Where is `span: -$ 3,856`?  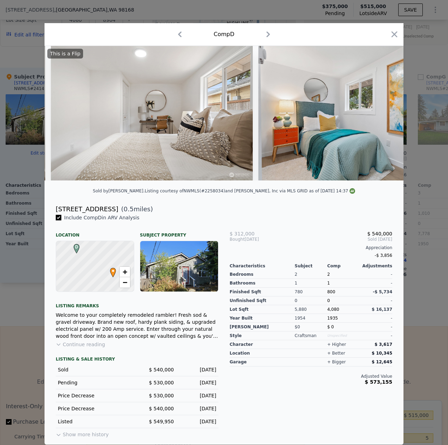
span: -$ 3,856 is located at coordinates (383, 255).